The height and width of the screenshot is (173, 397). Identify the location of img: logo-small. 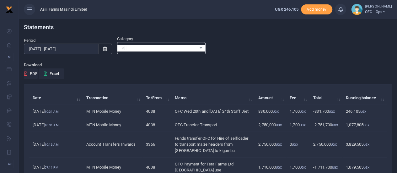
(9, 10).